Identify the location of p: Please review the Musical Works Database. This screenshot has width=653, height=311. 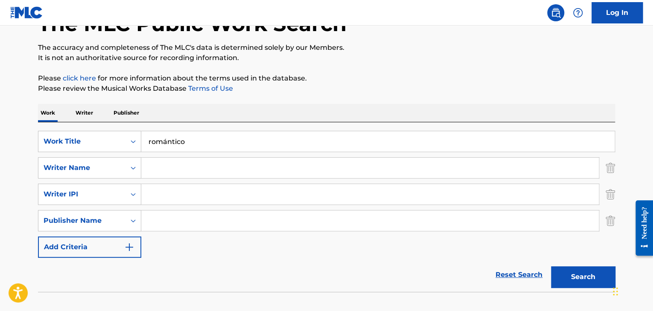
(326, 89).